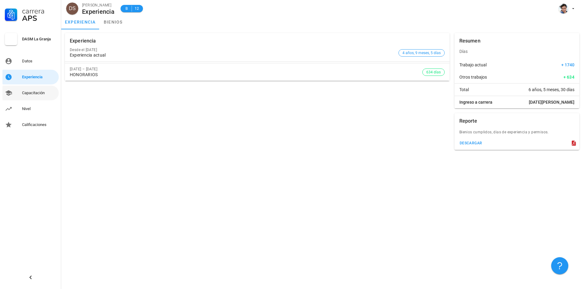  Describe the element at coordinates (233, 55) in the screenshot. I see `div: Experiencia actual` at that location.